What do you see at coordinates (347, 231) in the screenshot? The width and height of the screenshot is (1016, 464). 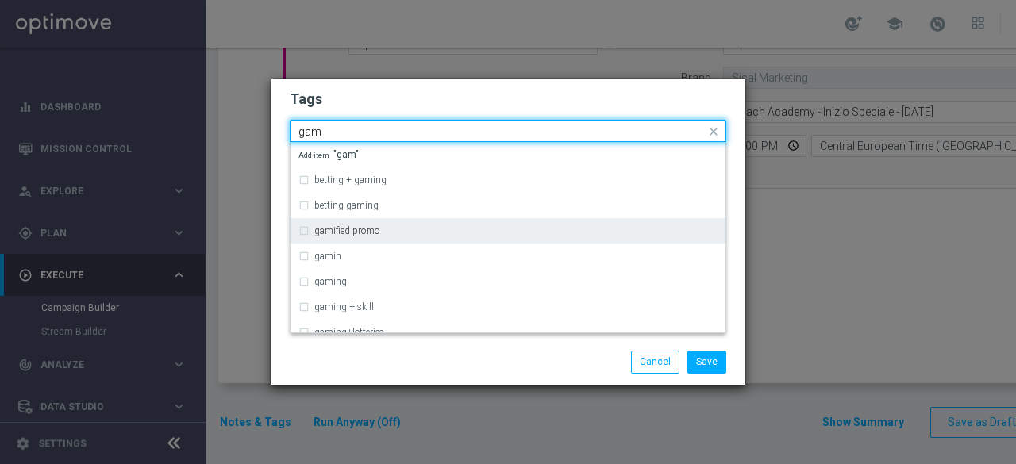 I see `label: gamified promo` at bounding box center [347, 231].